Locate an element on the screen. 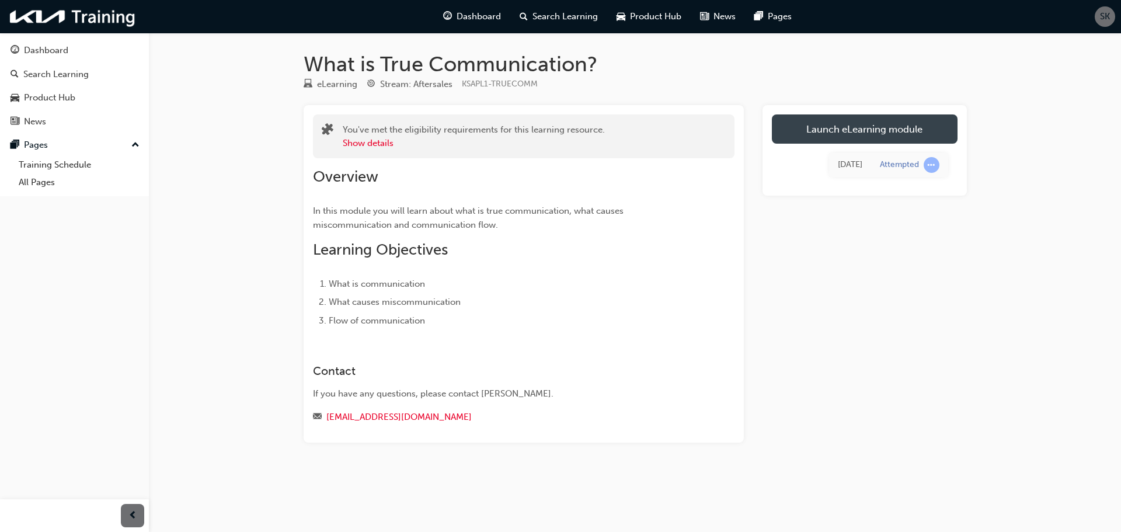  a: Search Learning is located at coordinates (74, 74).